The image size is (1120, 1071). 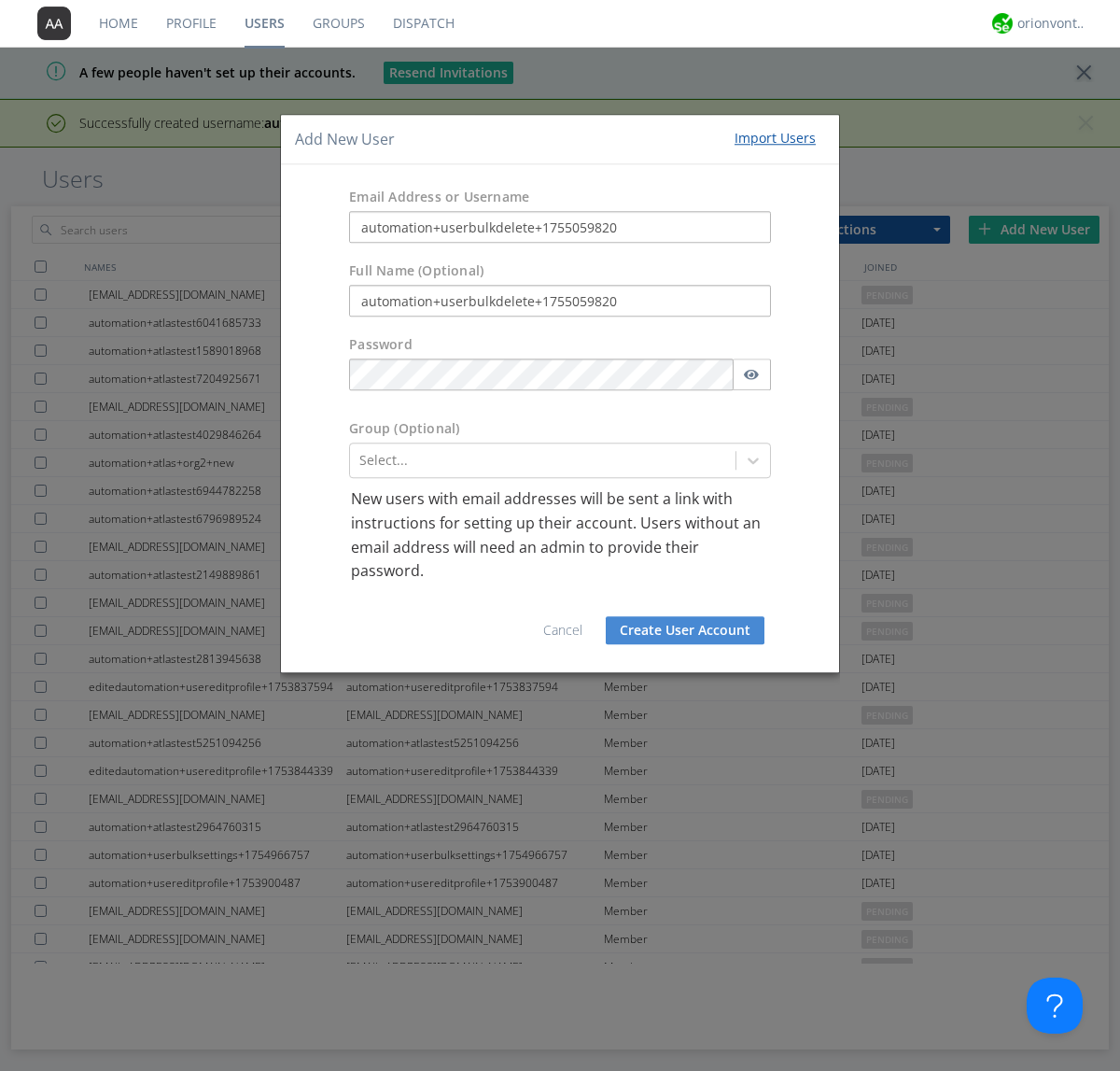 I want to click on img: 373638.png, so click(x=54, y=23).